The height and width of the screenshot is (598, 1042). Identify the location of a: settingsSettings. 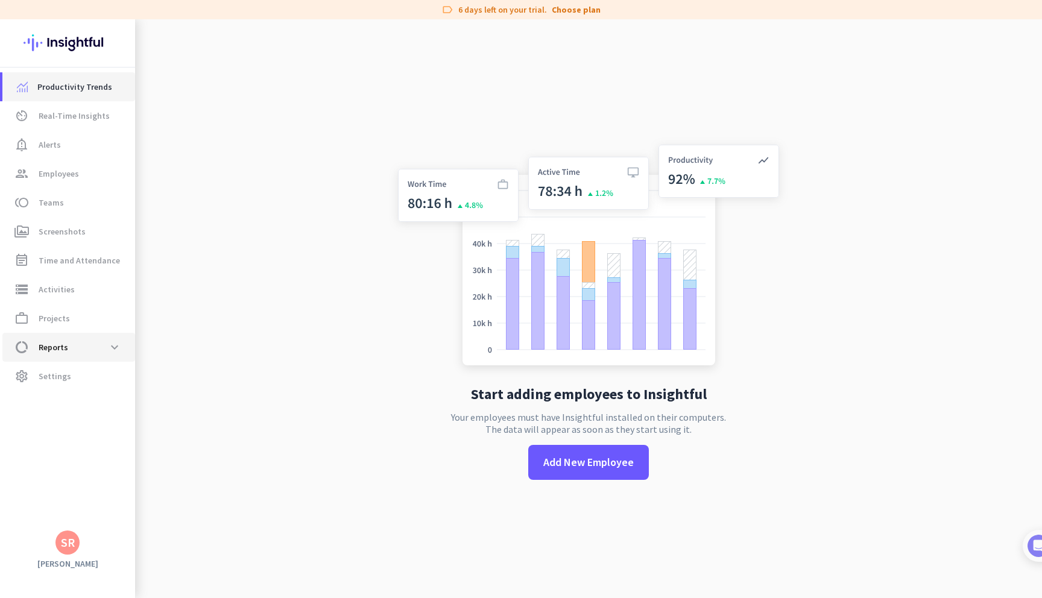
(69, 376).